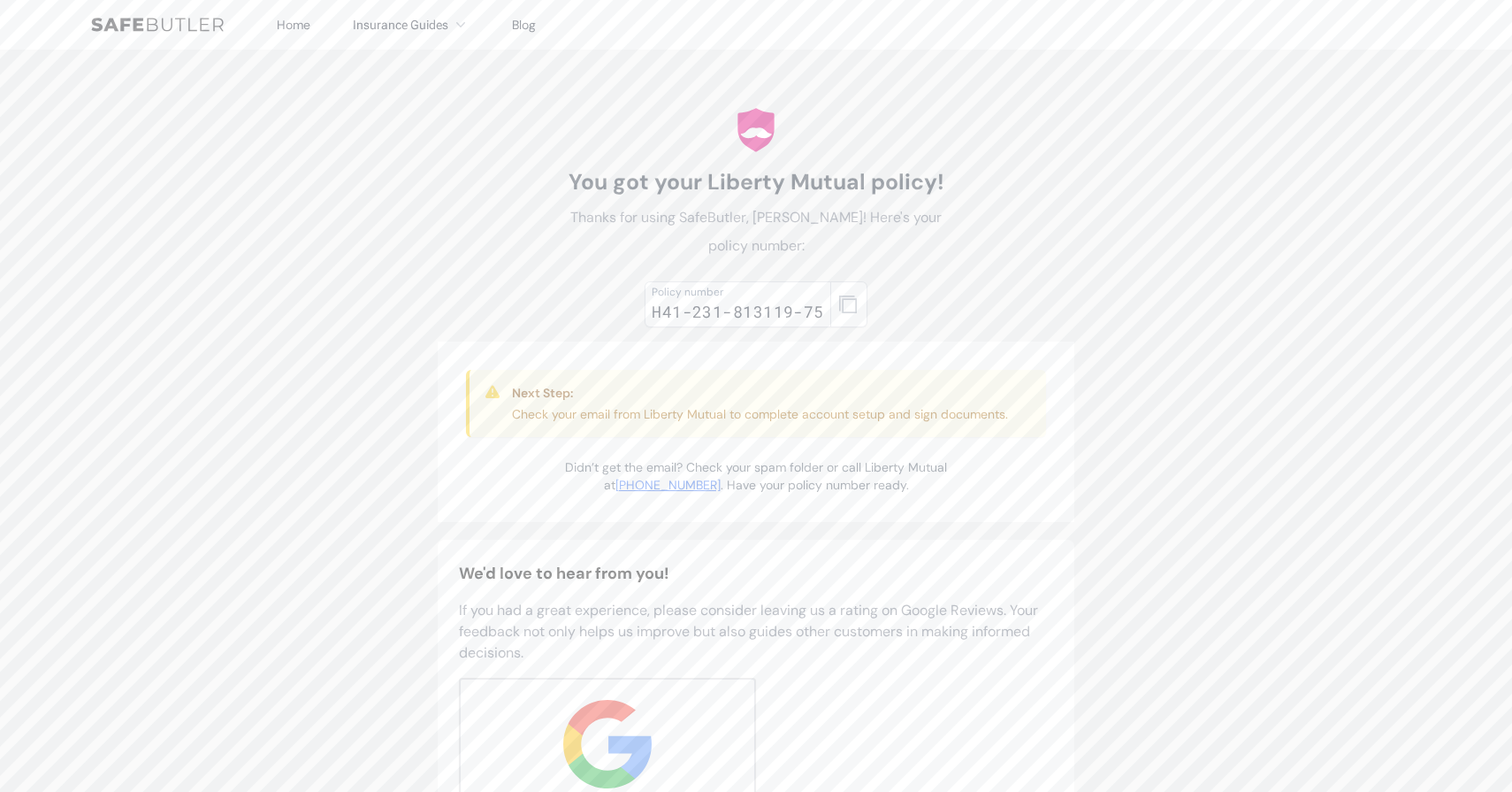  What do you see at coordinates (411, 25) in the screenshot?
I see `button: Insurance Guides` at bounding box center [411, 25].